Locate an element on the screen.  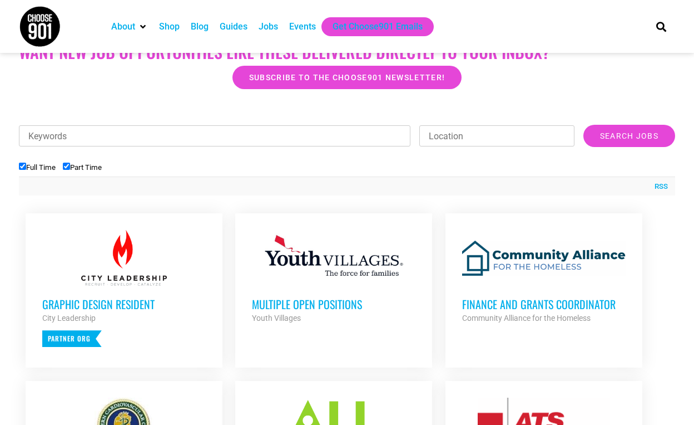
h3: Multiple Open Positions is located at coordinates (334, 304).